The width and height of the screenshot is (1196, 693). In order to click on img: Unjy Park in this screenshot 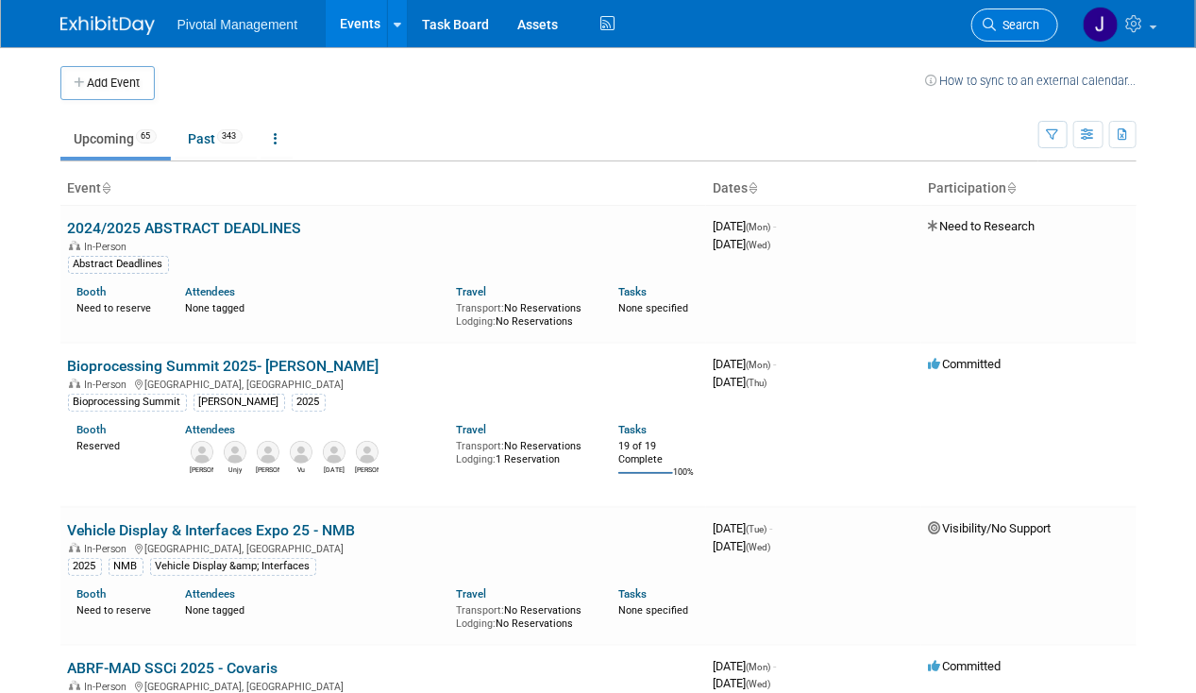, I will do `click(235, 452)`.